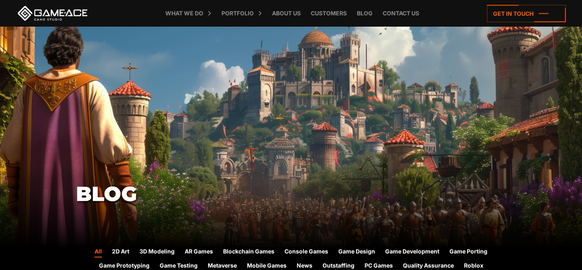  I want to click on a: Game Development, so click(412, 253).